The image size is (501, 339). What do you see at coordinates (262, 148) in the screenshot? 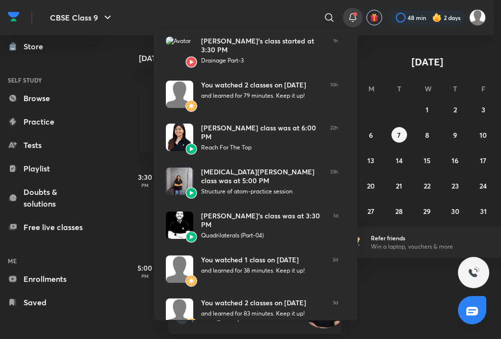
I see `div: Reach For The Top` at bounding box center [262, 148].